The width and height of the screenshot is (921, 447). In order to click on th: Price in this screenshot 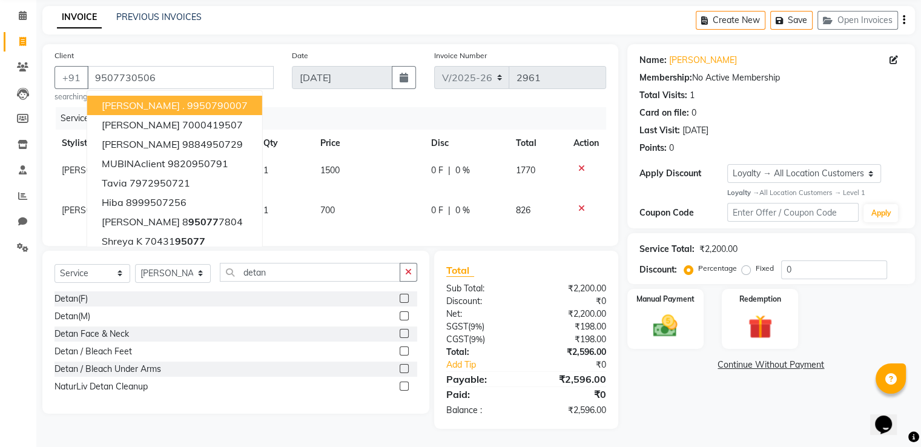, I will do `click(368, 143)`.